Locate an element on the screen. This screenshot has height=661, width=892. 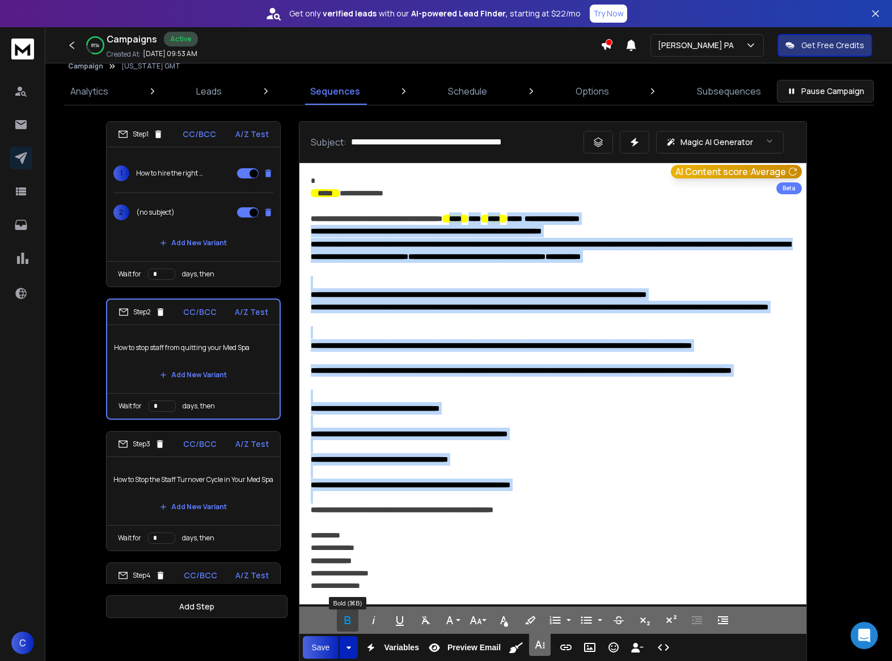
p: How to Stop the Staff Turnover Cycle in Your Med Spa is located at coordinates (193, 480).